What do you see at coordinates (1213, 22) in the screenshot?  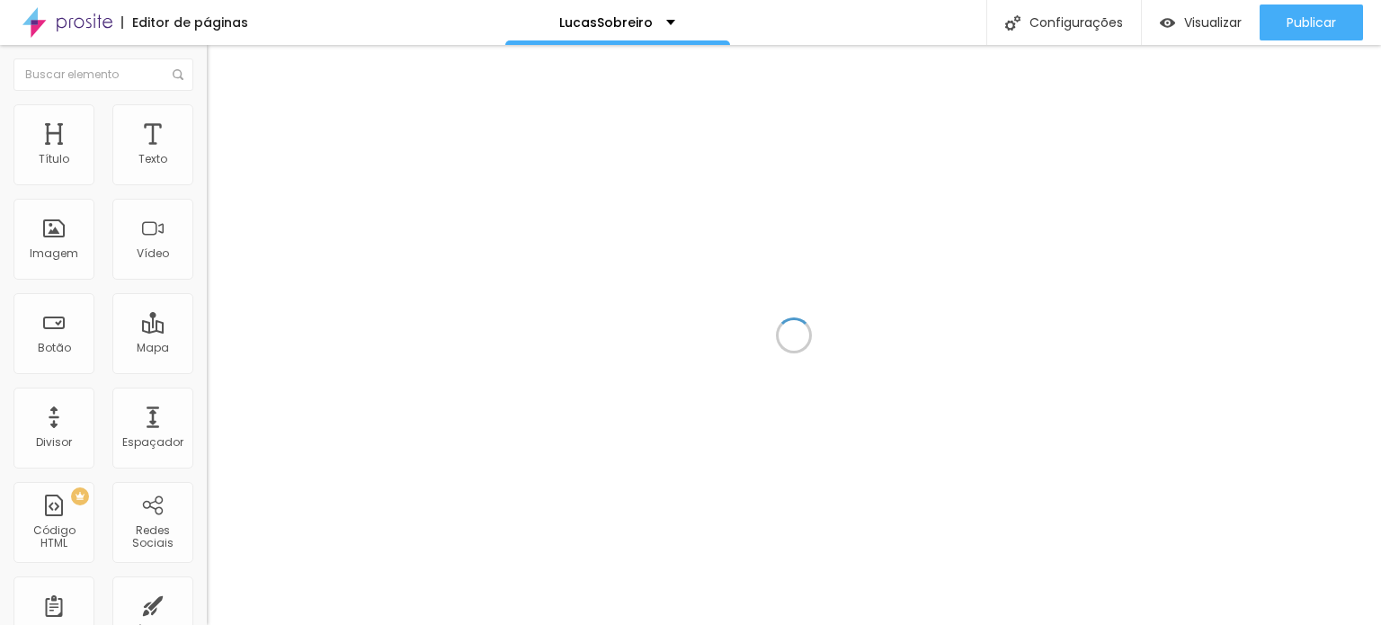 I see `span: Visualizar` at bounding box center [1213, 22].